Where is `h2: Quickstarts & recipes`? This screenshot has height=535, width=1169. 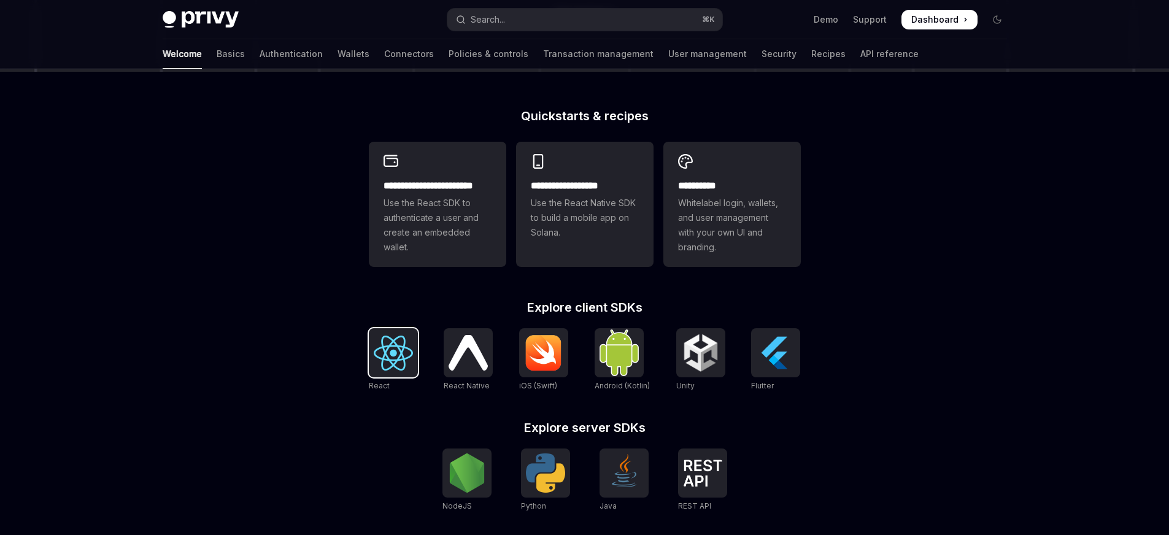 h2: Quickstarts & recipes is located at coordinates (585, 116).